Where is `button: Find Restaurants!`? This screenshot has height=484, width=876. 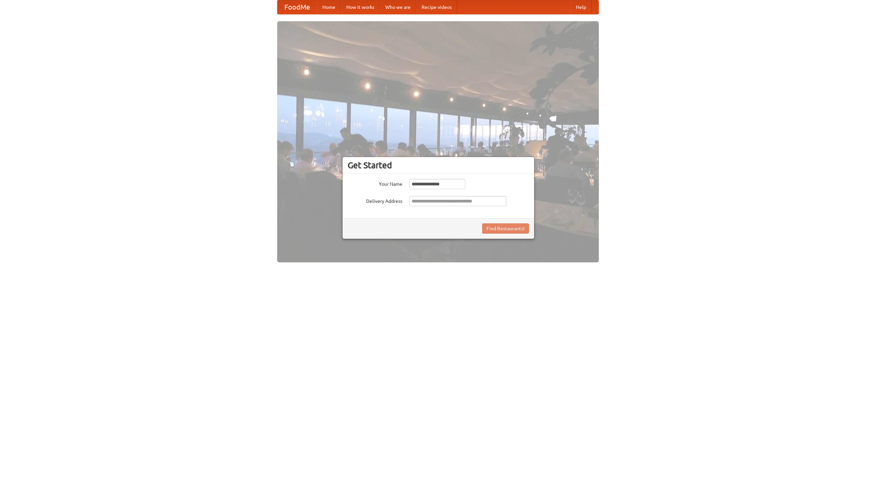 button: Find Restaurants! is located at coordinates (505, 229).